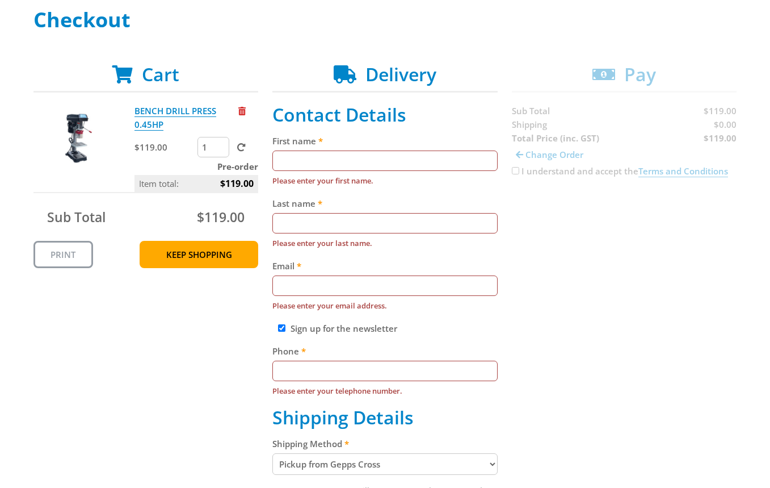  What do you see at coordinates (385, 443) in the screenshot?
I see `label: Shipping Method` at bounding box center [385, 443].